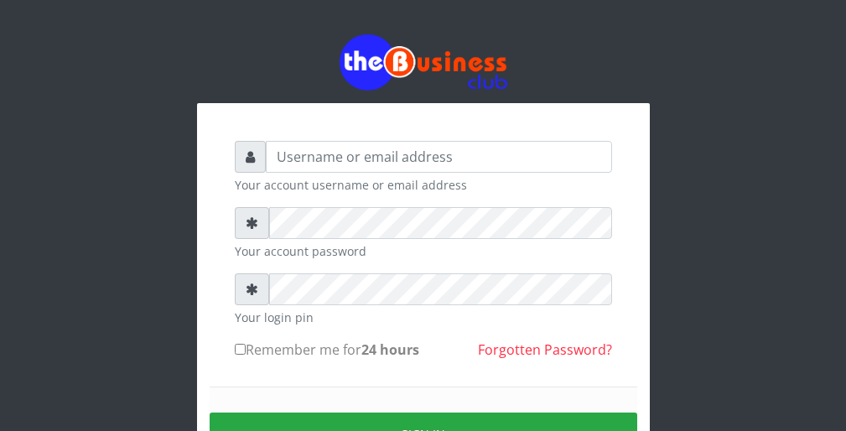  What do you see at coordinates (424, 185) in the screenshot?
I see `small: Your account username or email address` at bounding box center [424, 185].